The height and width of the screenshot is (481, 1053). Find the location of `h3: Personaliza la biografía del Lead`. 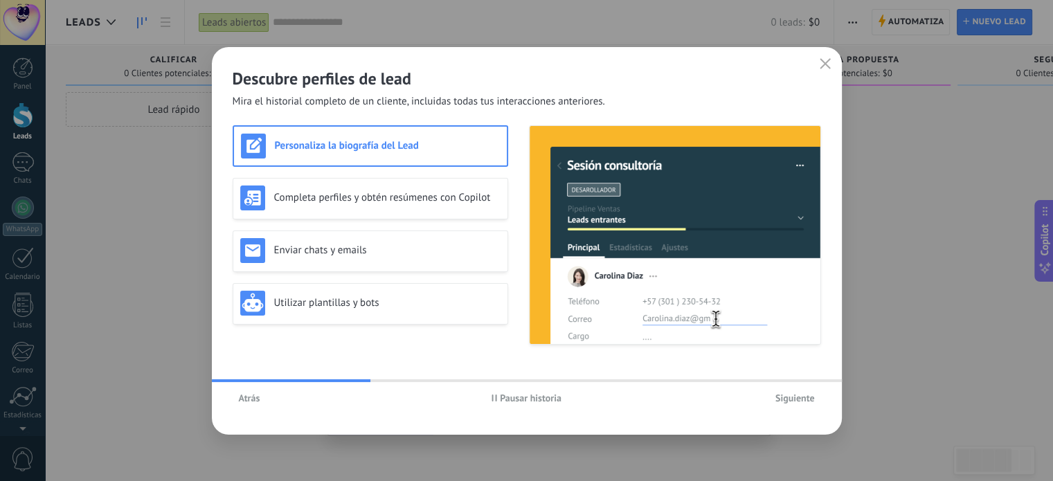

h3: Personaliza la biografía del Lead is located at coordinates (387, 145).